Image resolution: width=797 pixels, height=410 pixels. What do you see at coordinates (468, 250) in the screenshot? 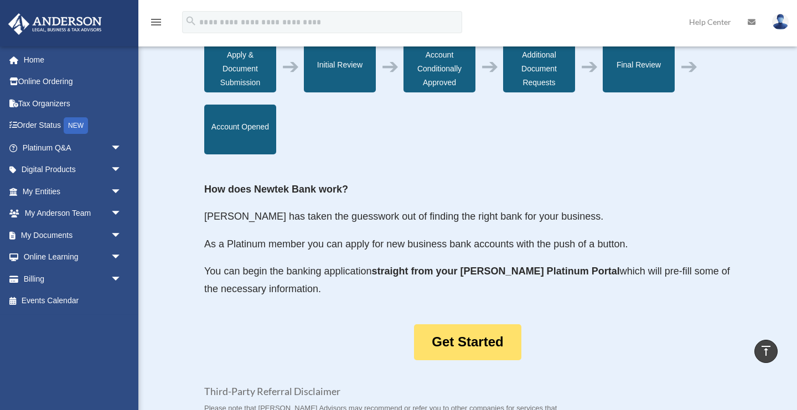
I see `p: As a Platinum member you can apply for new business bank accounts with the push of a button.` at bounding box center [468, 250].